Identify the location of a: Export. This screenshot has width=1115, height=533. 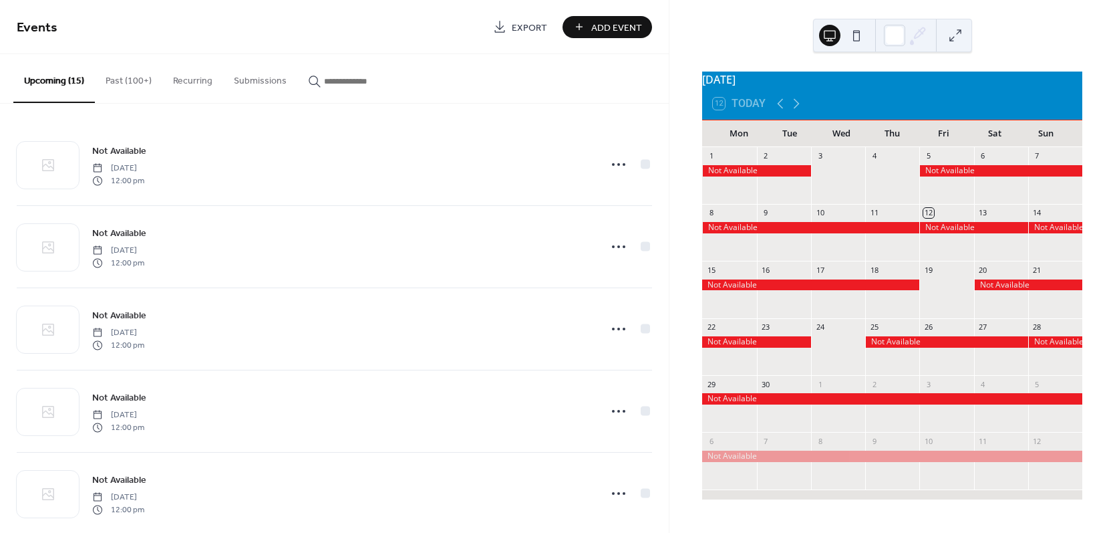
(520, 27).